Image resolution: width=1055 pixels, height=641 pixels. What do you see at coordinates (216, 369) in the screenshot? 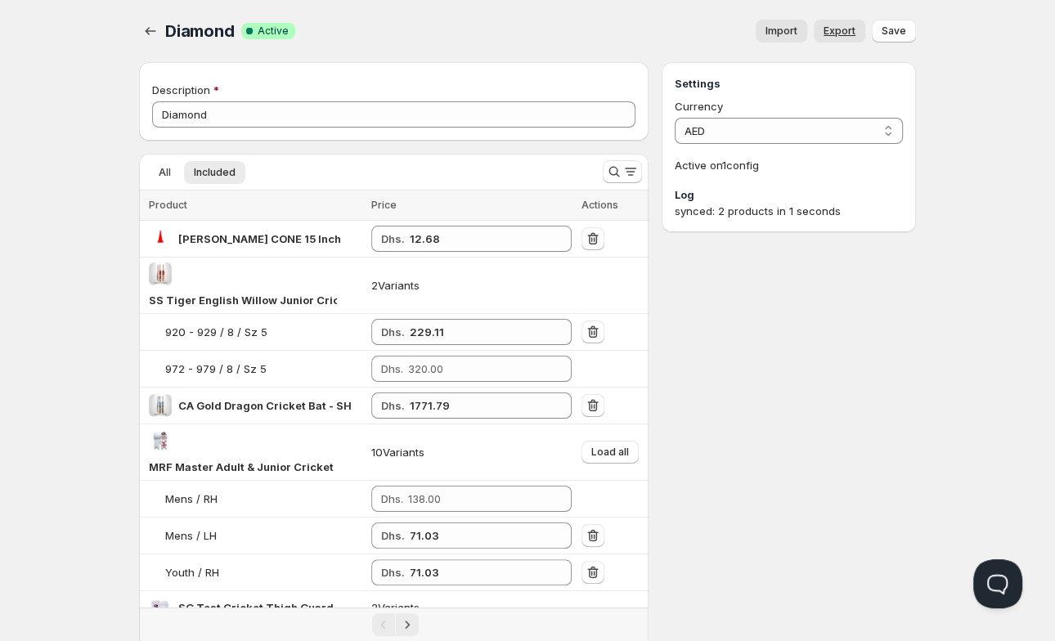
I see `div: 972 - 979 / 8 / Sz 5` at bounding box center [216, 369].